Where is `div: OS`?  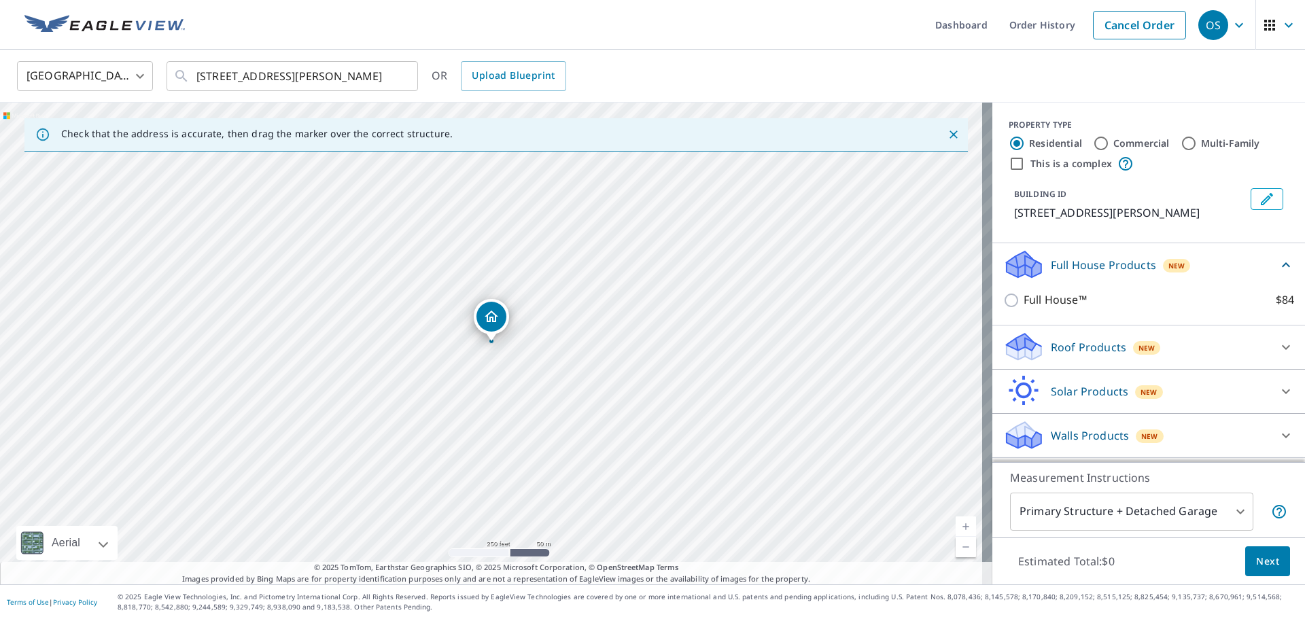 div: OS is located at coordinates (1213, 25).